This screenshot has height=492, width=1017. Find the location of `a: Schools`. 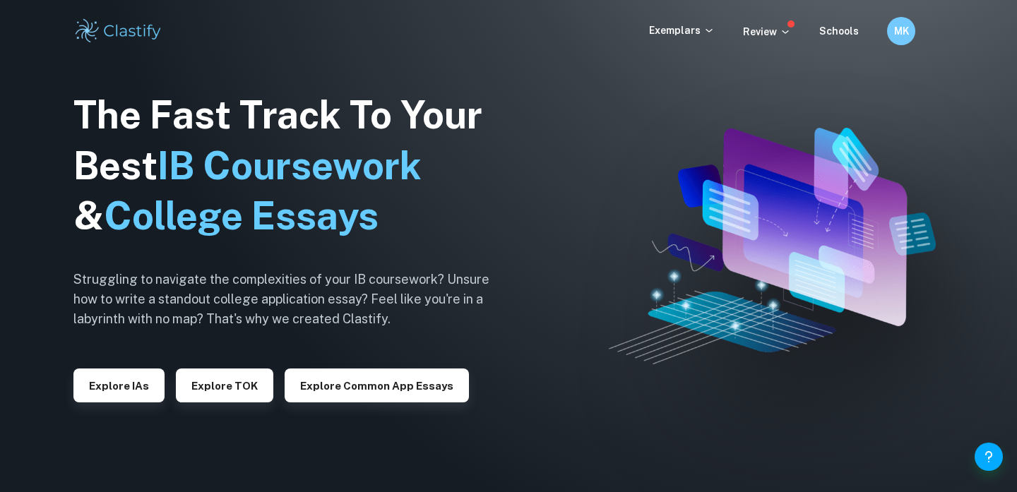

a: Schools is located at coordinates (839, 31).